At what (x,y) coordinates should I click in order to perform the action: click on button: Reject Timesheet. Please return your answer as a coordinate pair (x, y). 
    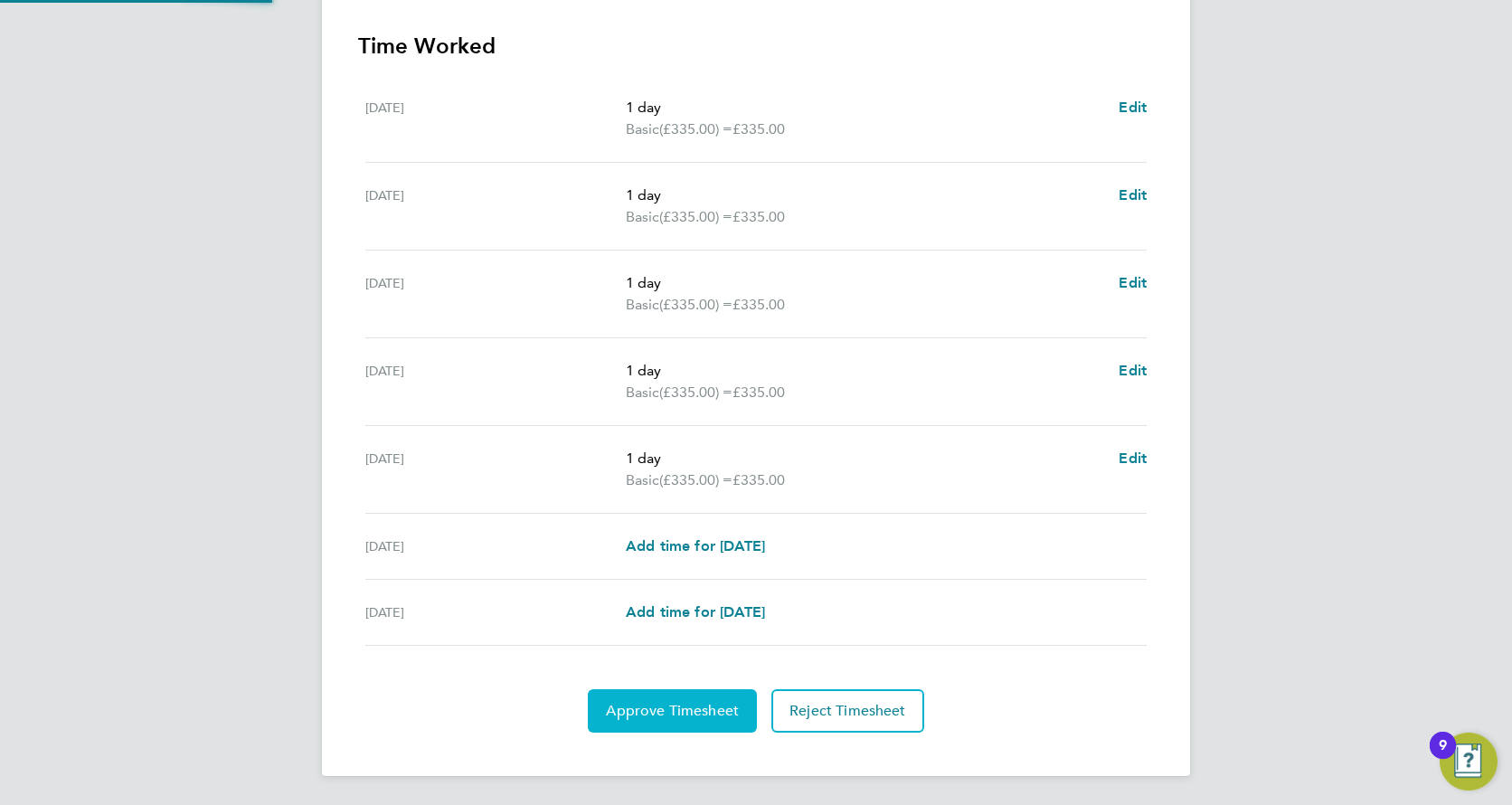
    Looking at the image, I should click on (847, 710).